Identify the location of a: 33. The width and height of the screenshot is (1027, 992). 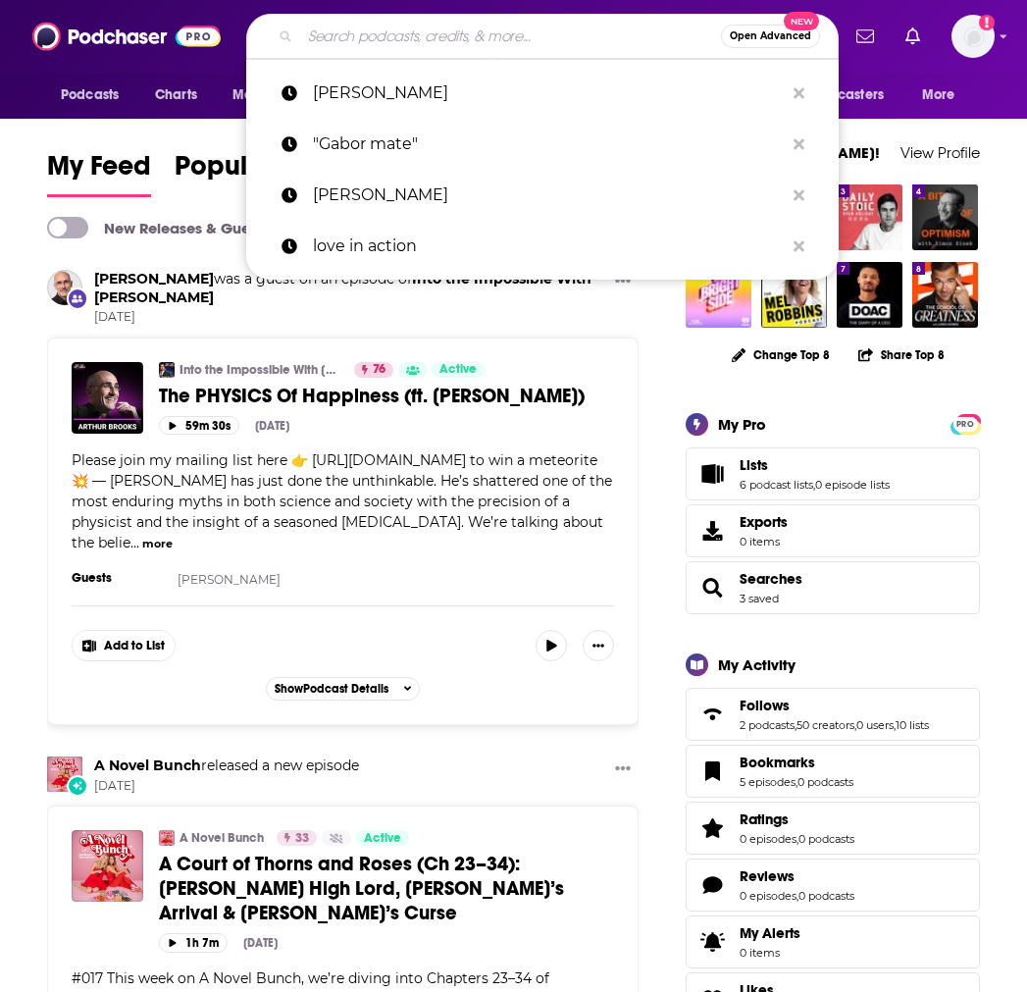
(296, 838).